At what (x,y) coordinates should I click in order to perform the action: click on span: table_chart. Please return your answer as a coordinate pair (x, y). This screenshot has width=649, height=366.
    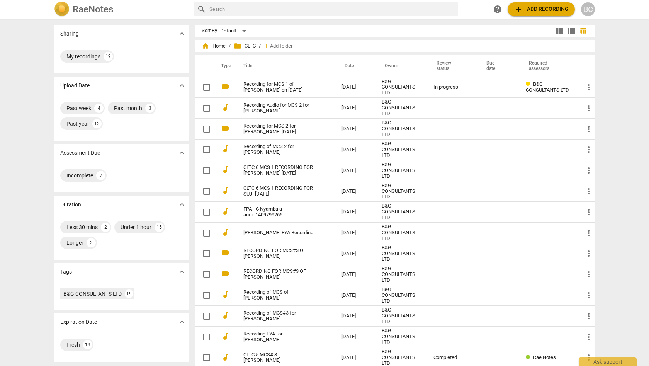
    Looking at the image, I should click on (583, 31).